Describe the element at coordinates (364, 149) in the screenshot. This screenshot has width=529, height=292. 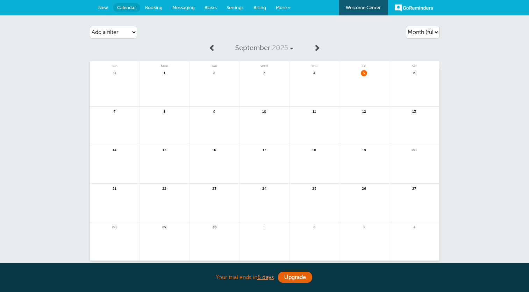
I see `span: 19` at that location.